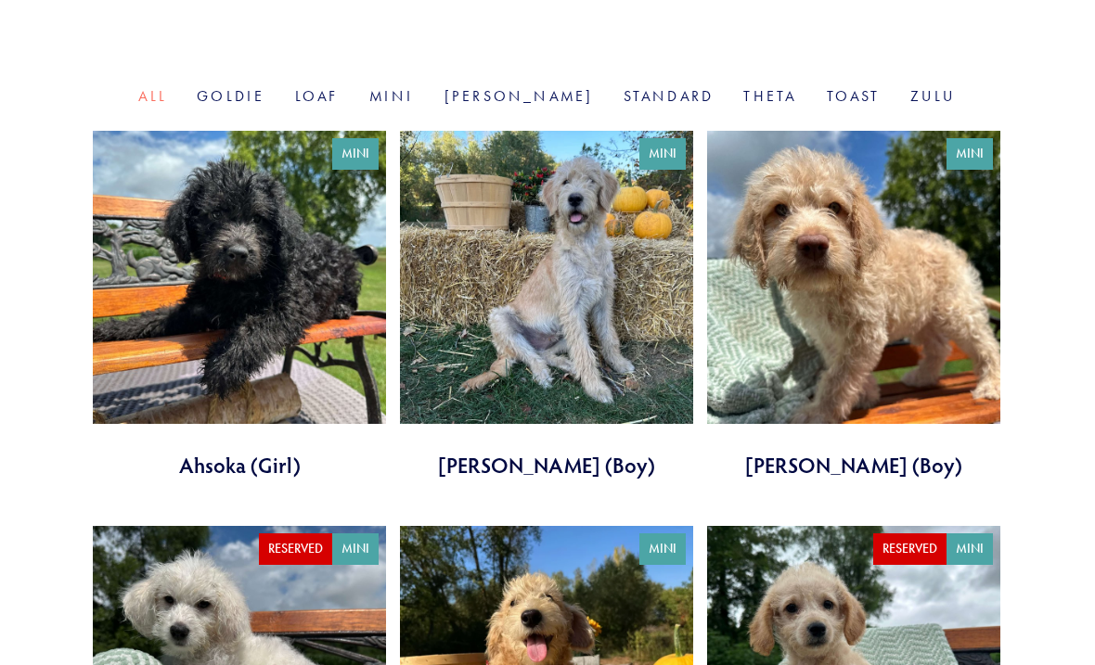  I want to click on a: Theta, so click(769, 96).